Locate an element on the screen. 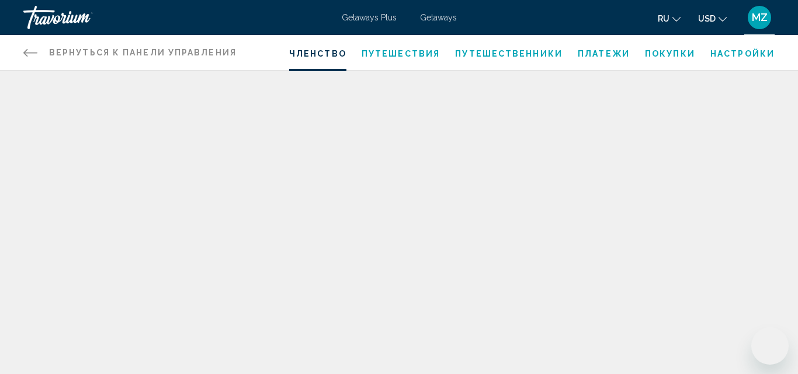 The width and height of the screenshot is (798, 374). span: Путешествия is located at coordinates (401, 54).